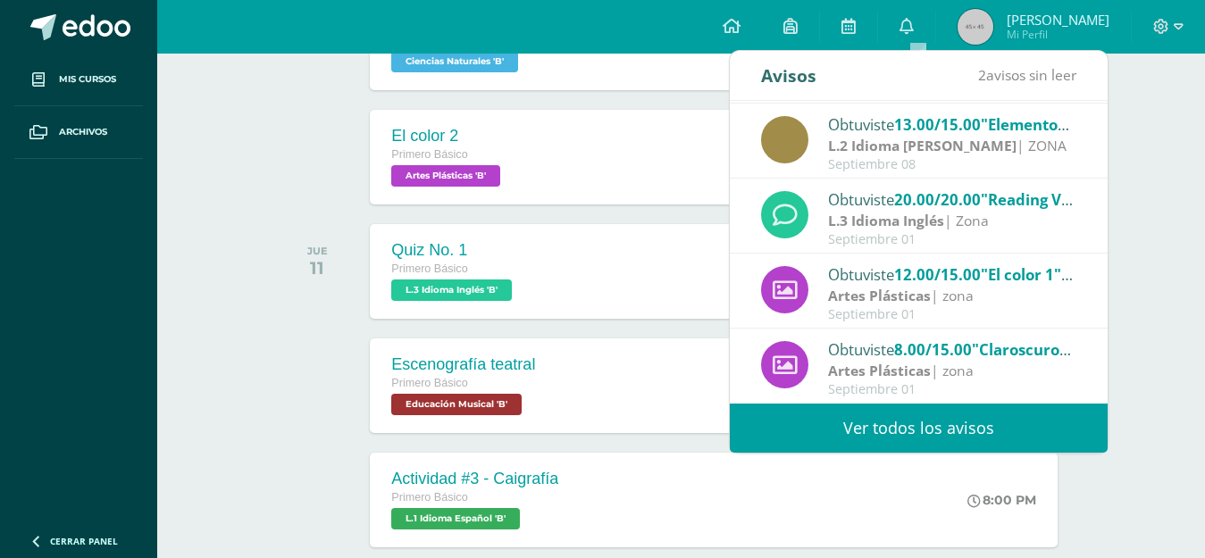 The image size is (1205, 558). Describe the element at coordinates (982, 75) in the screenshot. I see `span: 2` at that location.